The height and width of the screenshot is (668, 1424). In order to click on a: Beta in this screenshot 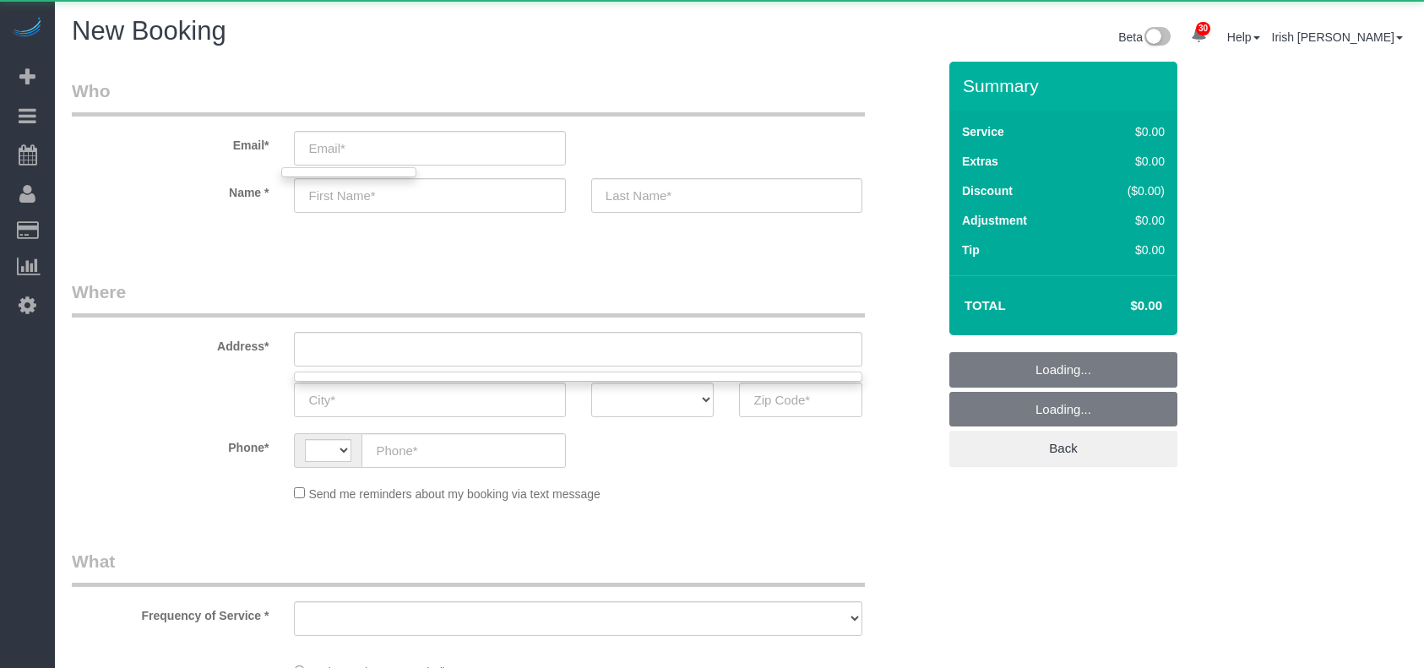, I will do `click(1145, 37)`.